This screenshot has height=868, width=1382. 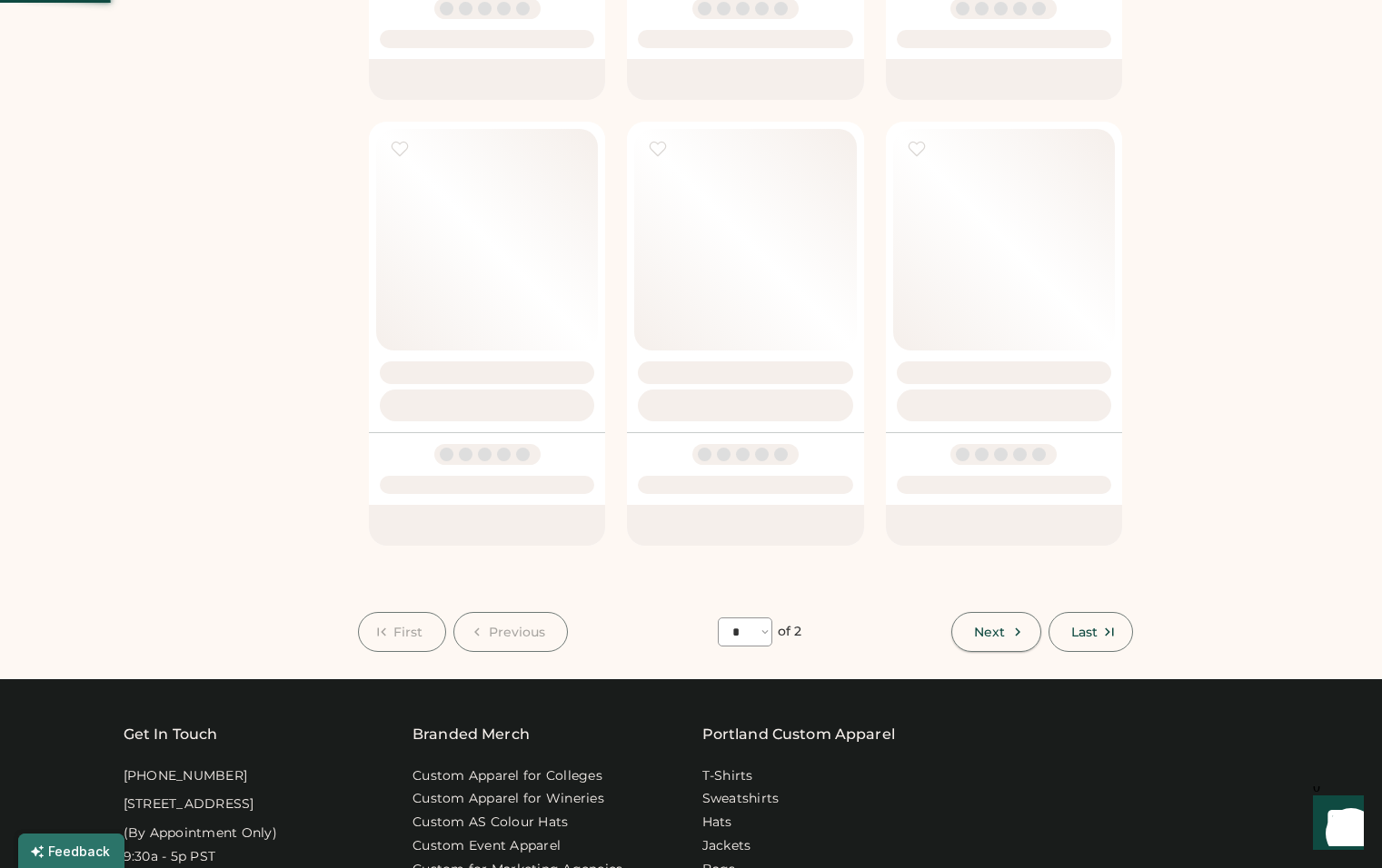 What do you see at coordinates (489, 823) in the screenshot?
I see `a: Custom AS Colour Hats` at bounding box center [489, 823].